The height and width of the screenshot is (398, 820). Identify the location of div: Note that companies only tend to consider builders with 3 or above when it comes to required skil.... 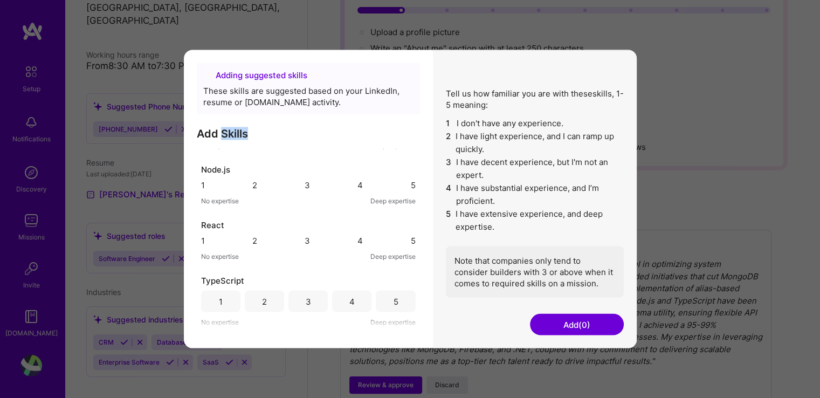
(535, 272).